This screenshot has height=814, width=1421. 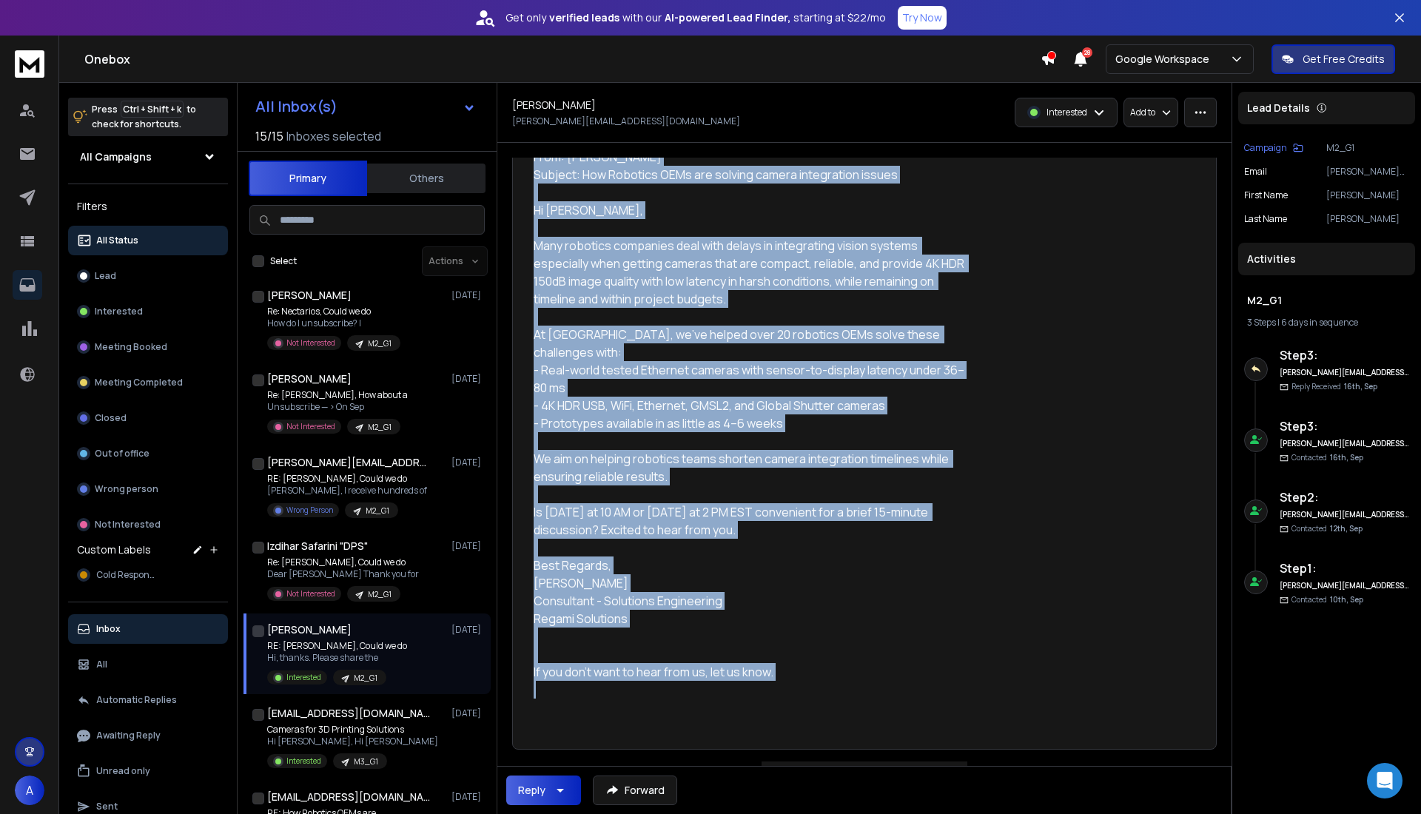 What do you see at coordinates (365, 107) in the screenshot?
I see `button: All Inbox(s)` at bounding box center [365, 107].